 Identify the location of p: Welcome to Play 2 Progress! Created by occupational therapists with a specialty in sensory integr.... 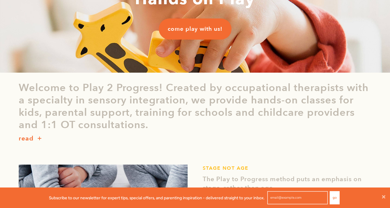
(195, 106).